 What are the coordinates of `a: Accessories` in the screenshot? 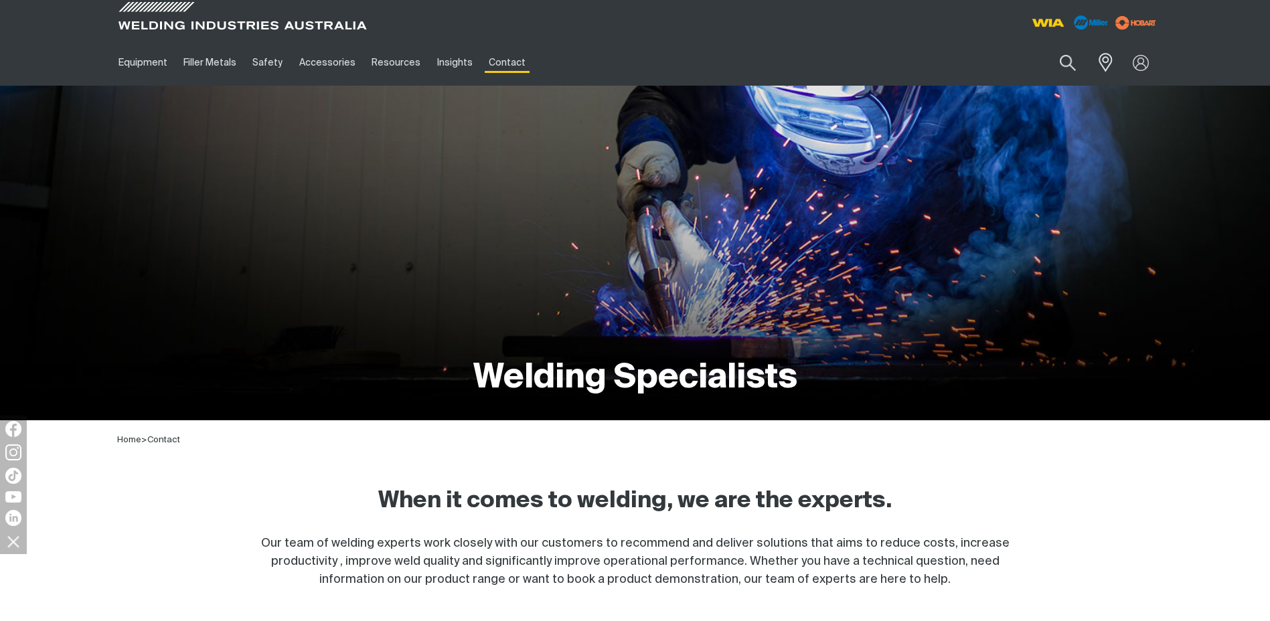 It's located at (327, 62).